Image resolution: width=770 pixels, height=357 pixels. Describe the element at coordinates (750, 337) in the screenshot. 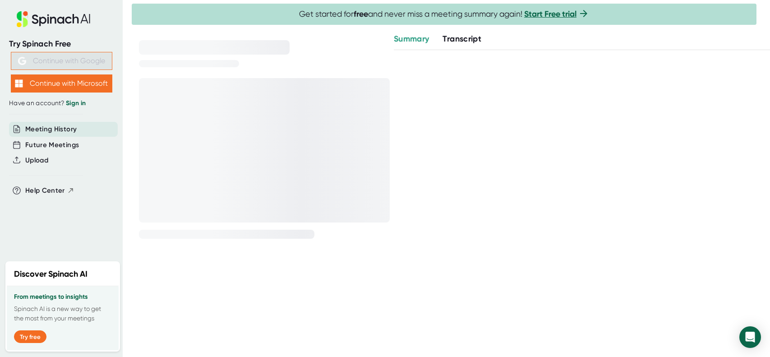

I see `div: Open Intercom Messenger` at that location.